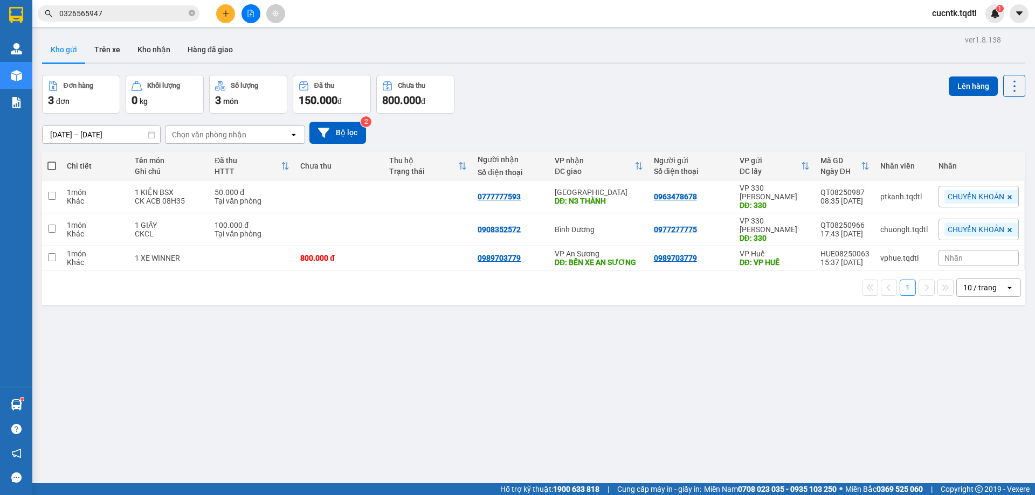 The width and height of the screenshot is (1035, 495). Describe the element at coordinates (16, 15) in the screenshot. I see `img: logo-vxr` at that location.